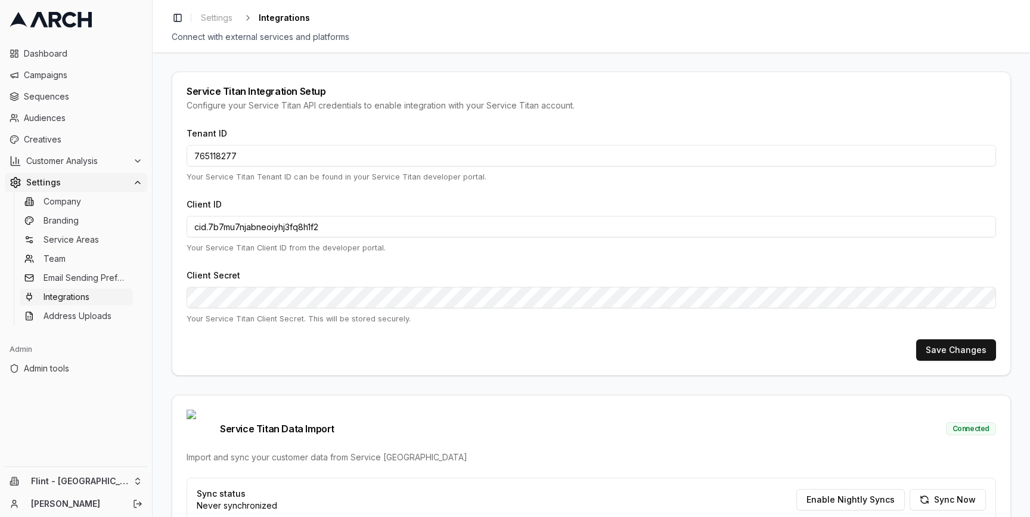 This screenshot has height=517, width=1030. Describe the element at coordinates (201, 429) in the screenshot. I see `img: Service Titan logo` at that location.